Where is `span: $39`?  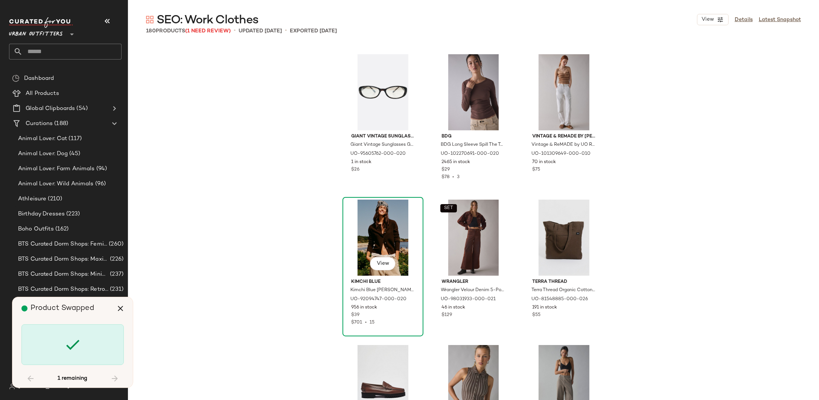 span: $39 is located at coordinates (355, 315).